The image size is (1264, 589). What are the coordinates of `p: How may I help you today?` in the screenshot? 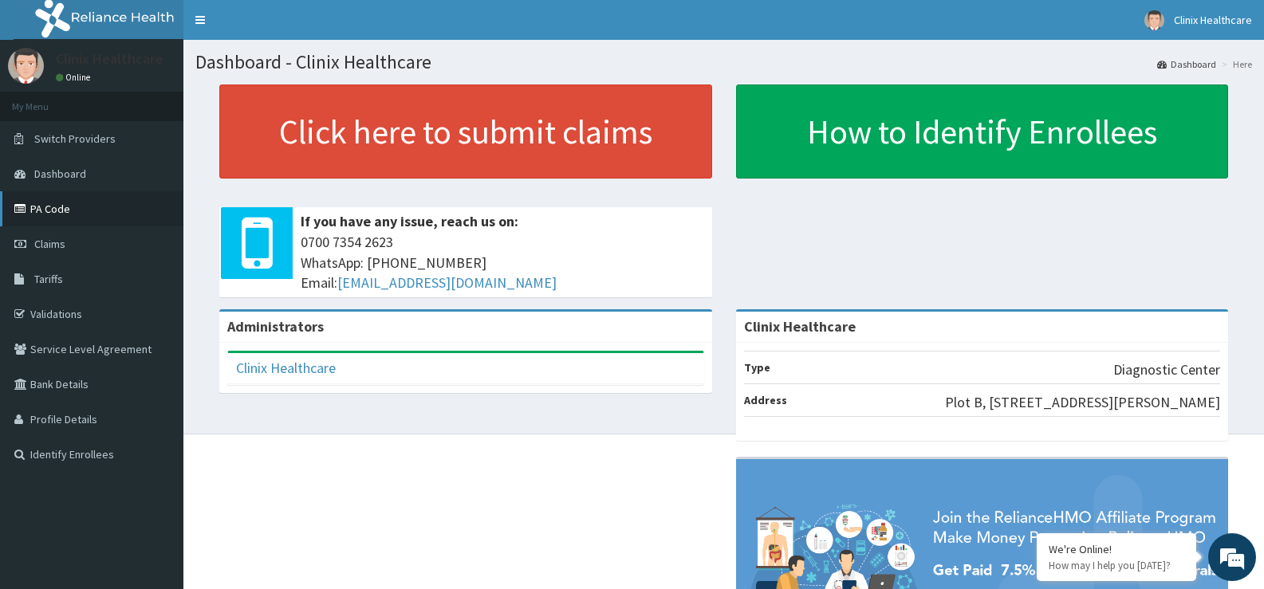 It's located at (1116, 565).